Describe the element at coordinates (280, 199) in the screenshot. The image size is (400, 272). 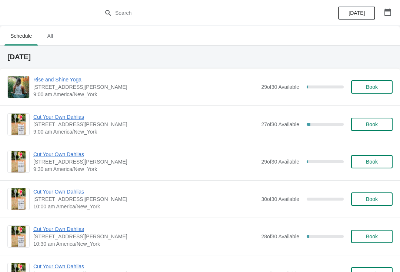
I see `span: 30 of 30 Available` at that location.